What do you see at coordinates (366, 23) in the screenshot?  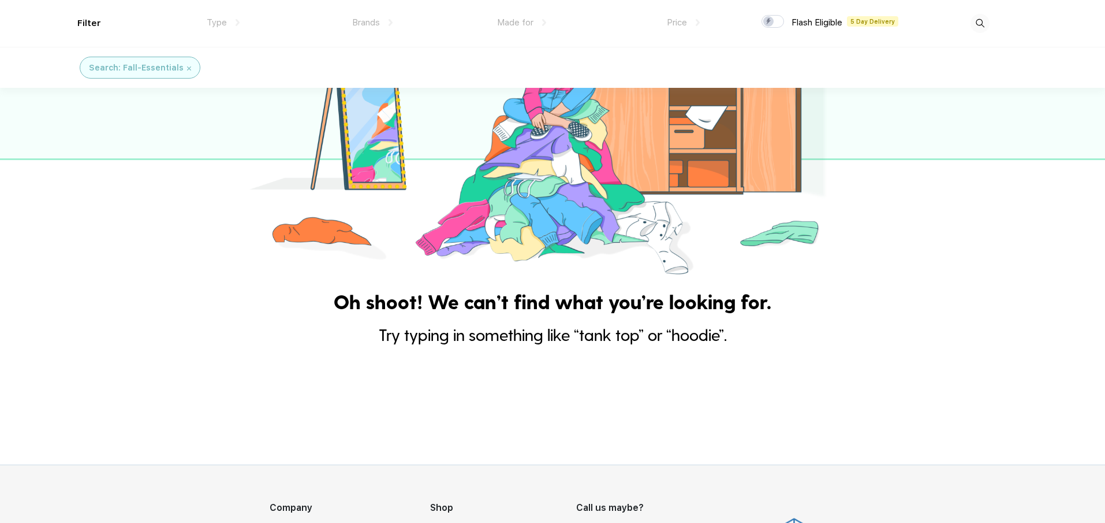 I see `span: Brands` at bounding box center [366, 23].